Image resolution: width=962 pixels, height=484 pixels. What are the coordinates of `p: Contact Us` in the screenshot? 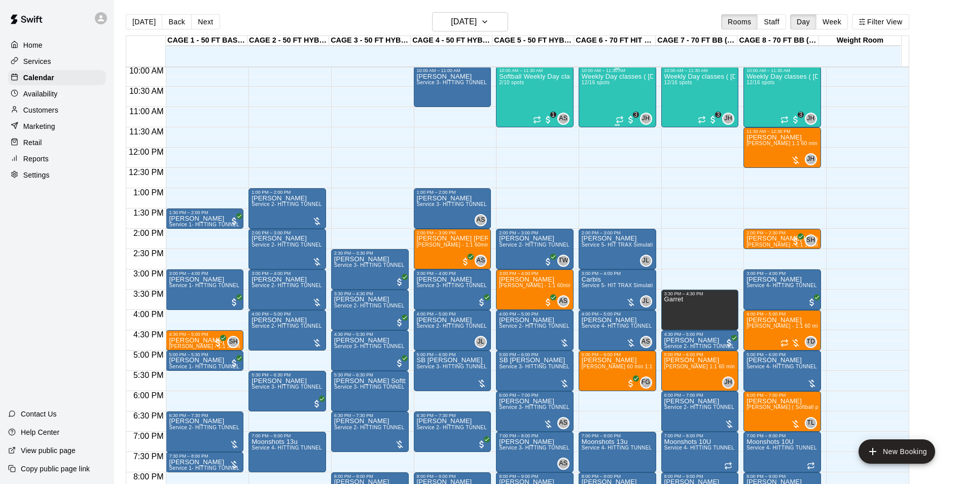 It's located at (39, 414).